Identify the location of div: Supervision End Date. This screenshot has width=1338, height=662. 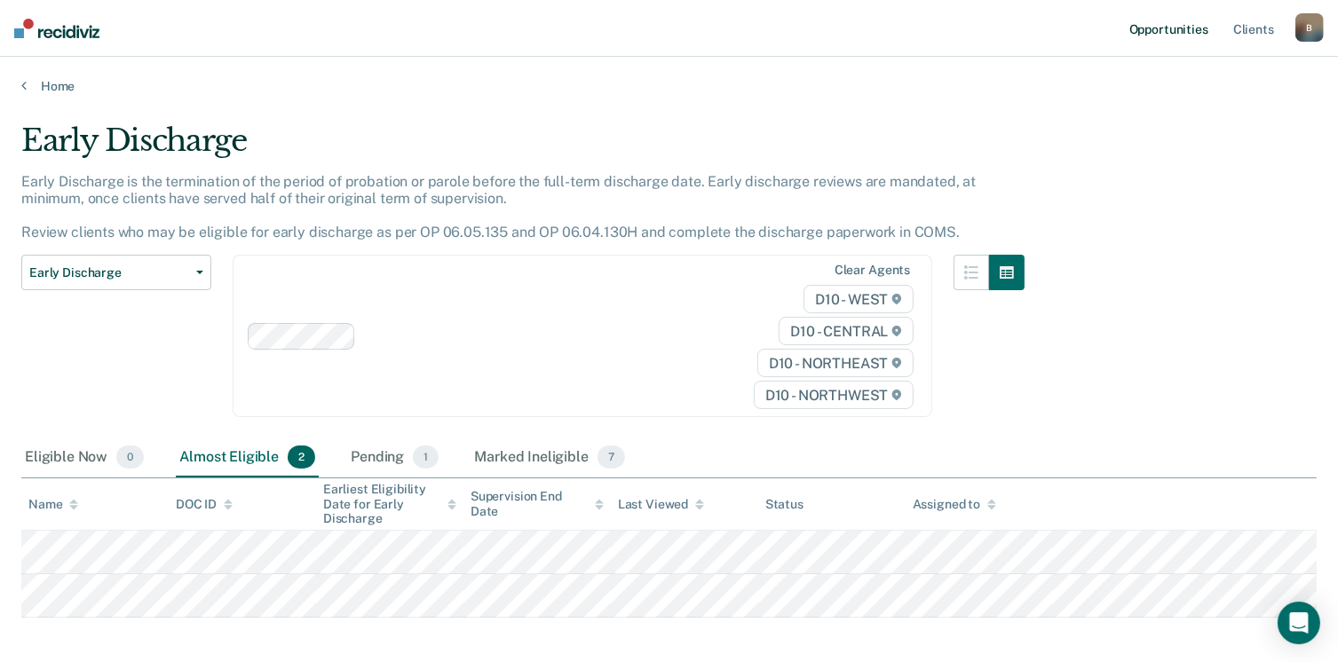
(537, 504).